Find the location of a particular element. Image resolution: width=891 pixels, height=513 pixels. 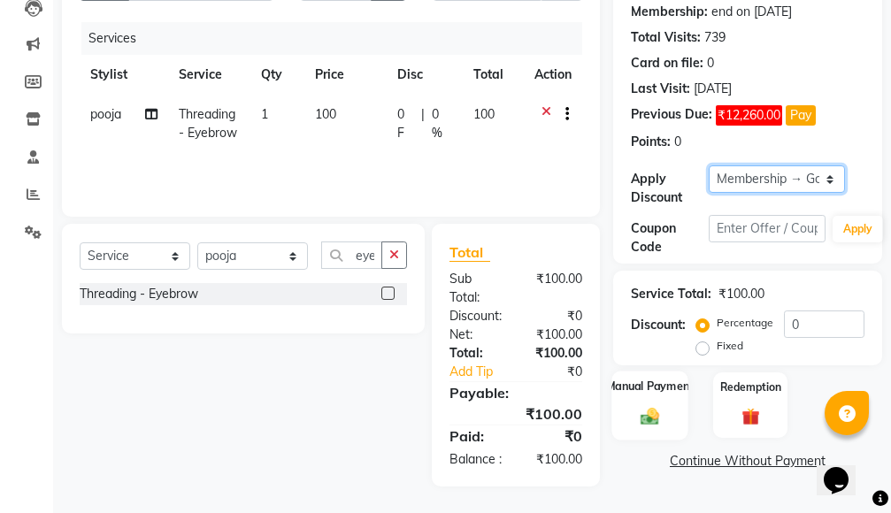

div: Total Visits: is located at coordinates (666, 37).